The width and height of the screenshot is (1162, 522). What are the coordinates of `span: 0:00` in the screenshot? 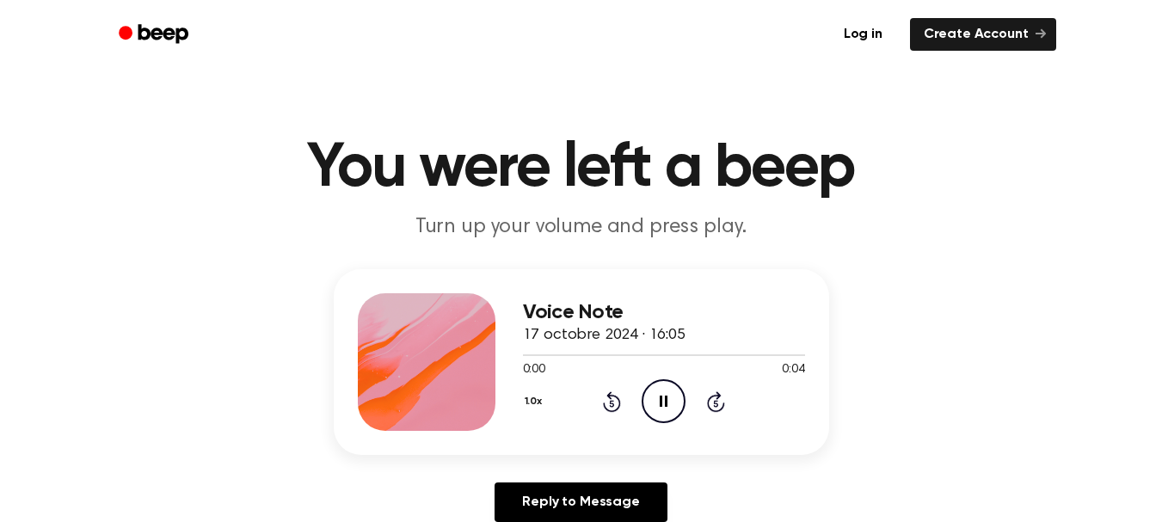 It's located at (534, 370).